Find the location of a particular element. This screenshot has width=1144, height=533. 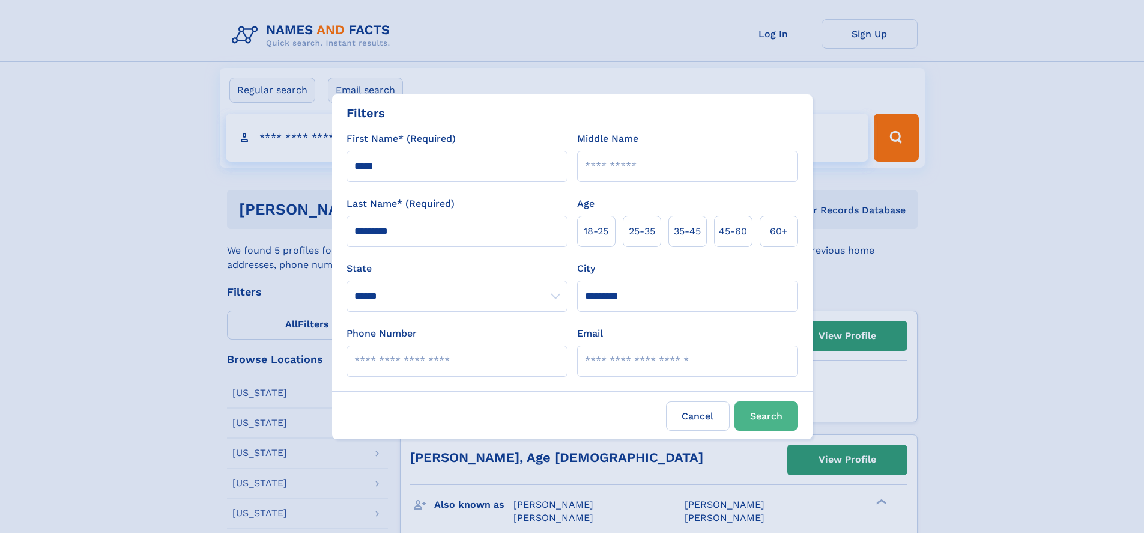

label: City is located at coordinates (586, 269).